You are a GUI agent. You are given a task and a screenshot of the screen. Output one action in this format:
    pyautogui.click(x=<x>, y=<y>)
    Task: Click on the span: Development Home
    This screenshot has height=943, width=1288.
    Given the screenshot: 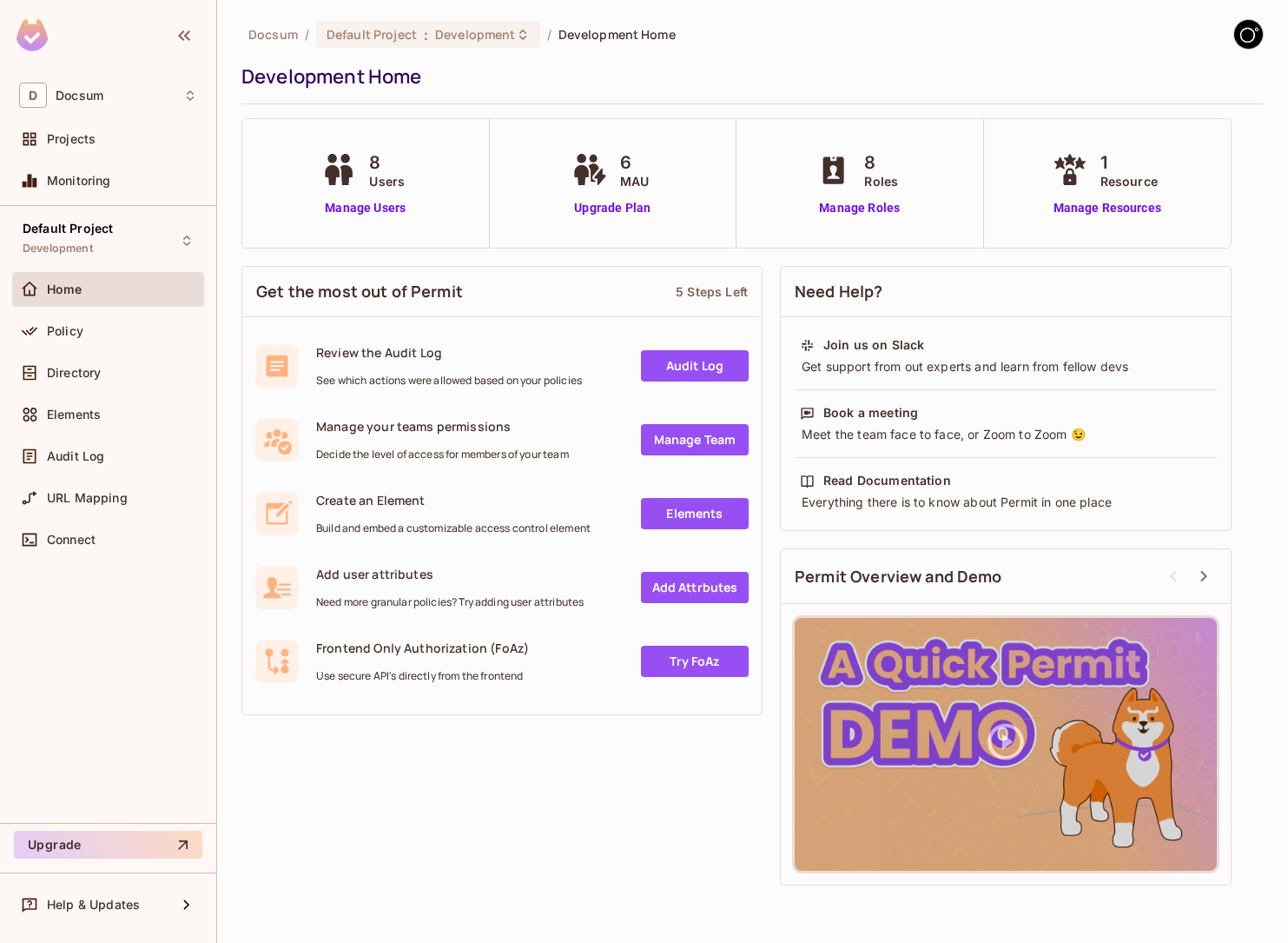 What is the action you would take?
    pyautogui.click(x=616, y=34)
    